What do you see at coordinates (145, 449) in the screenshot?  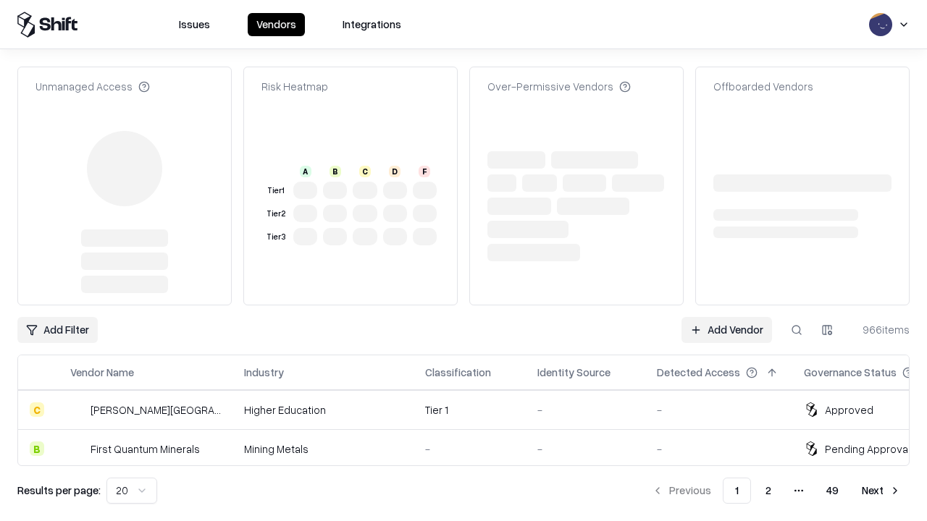 I see `div: First Quantum Minerals` at bounding box center [145, 449].